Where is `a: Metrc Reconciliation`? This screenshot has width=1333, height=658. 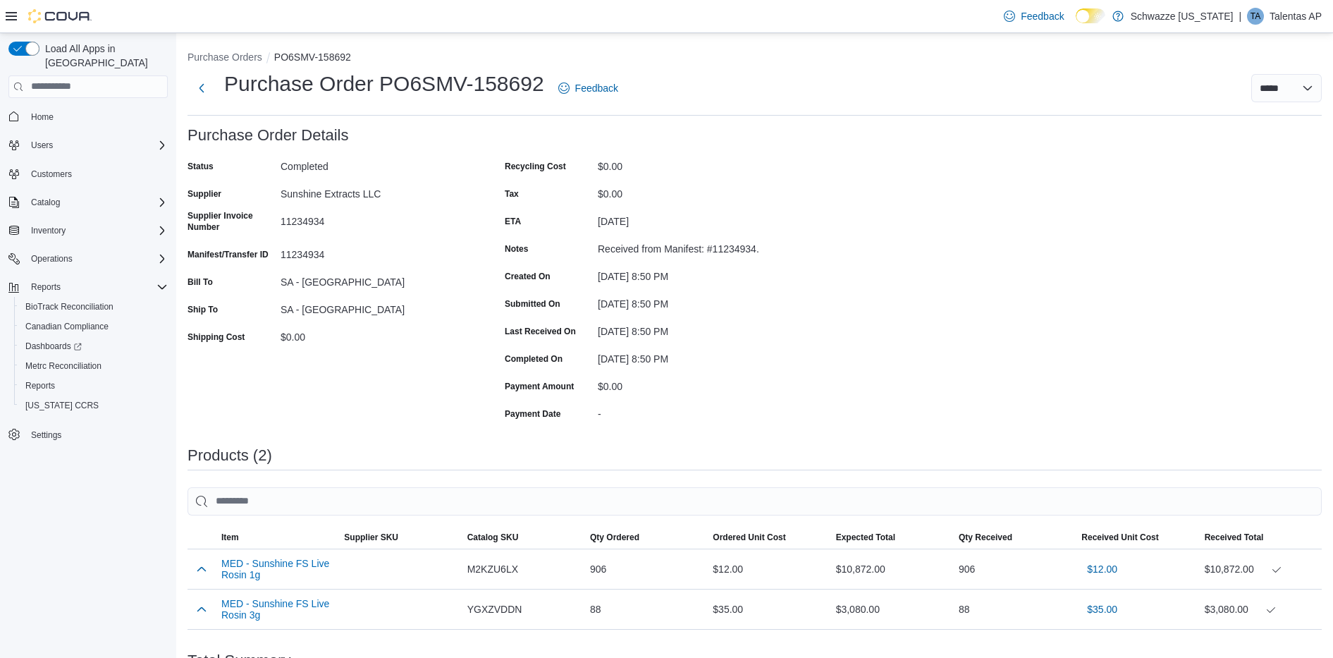 a: Metrc Reconciliation is located at coordinates (63, 366).